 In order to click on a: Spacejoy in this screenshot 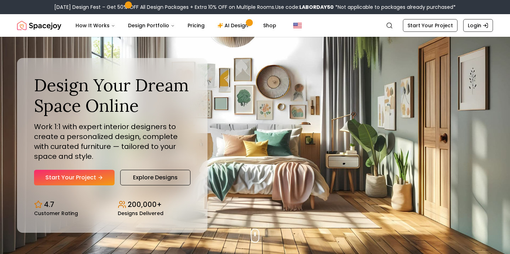, I will do `click(39, 26)`.